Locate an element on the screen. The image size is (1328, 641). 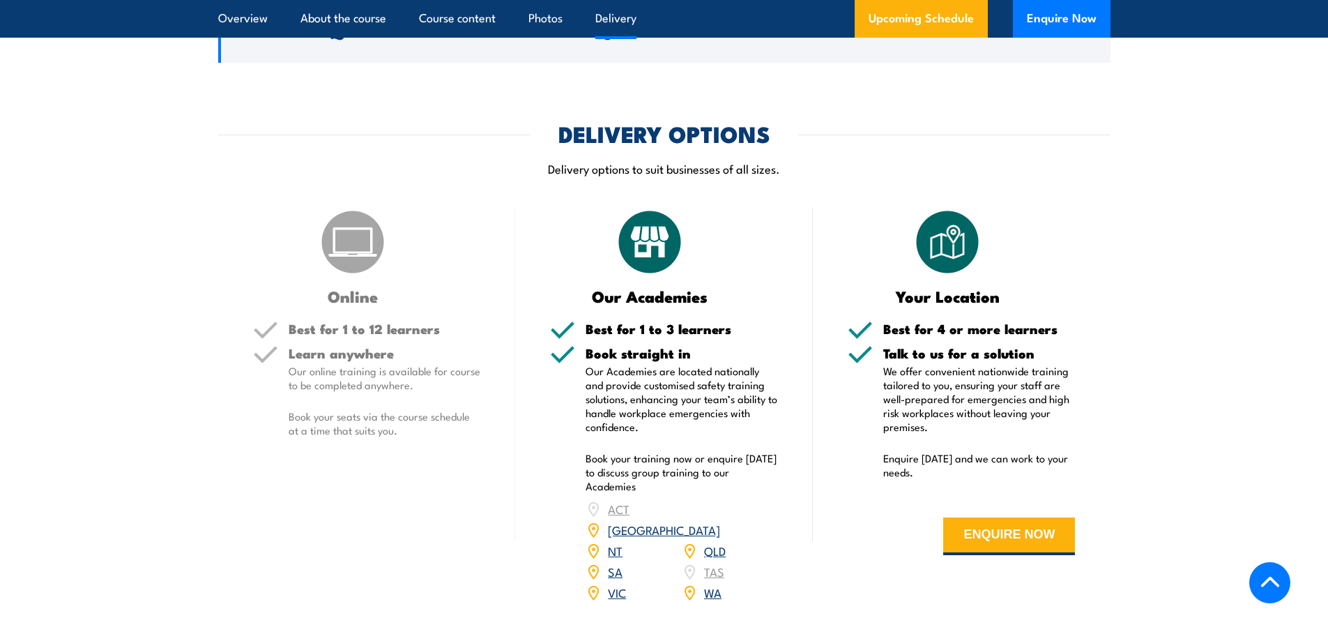
h5: Best for 1 to 12 learners is located at coordinates (385, 328).